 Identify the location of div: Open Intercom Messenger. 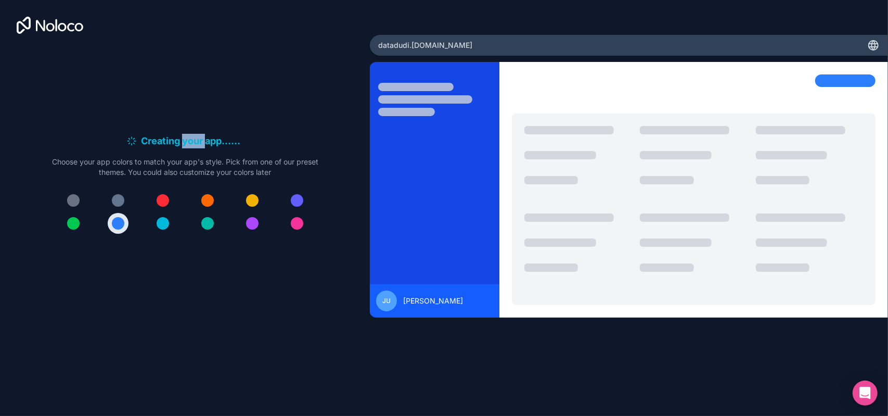
(865, 393).